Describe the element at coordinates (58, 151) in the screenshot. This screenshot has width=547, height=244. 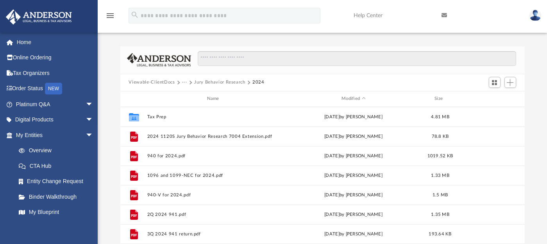
I see `a: Overview` at that location.